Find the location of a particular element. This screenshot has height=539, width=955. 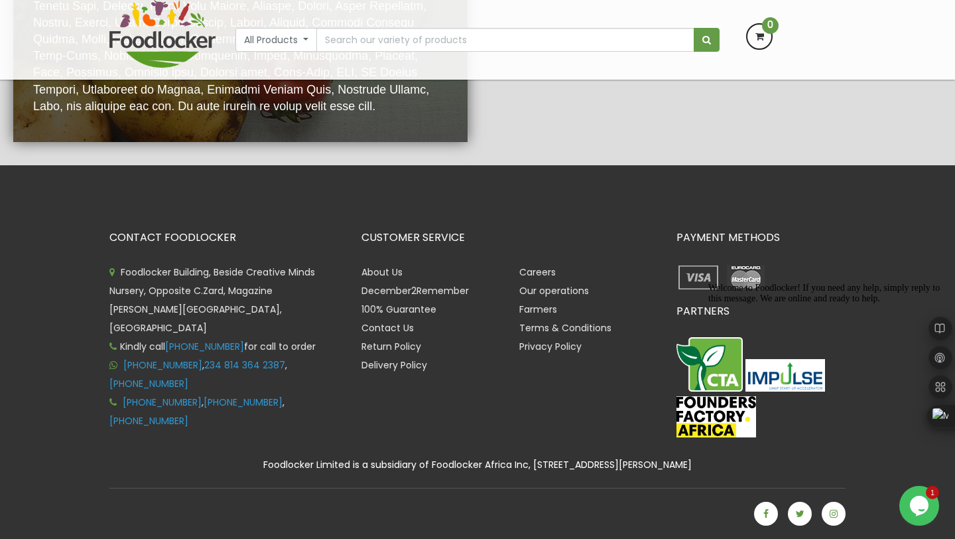

a: Privacy Policy is located at coordinates (550, 346).